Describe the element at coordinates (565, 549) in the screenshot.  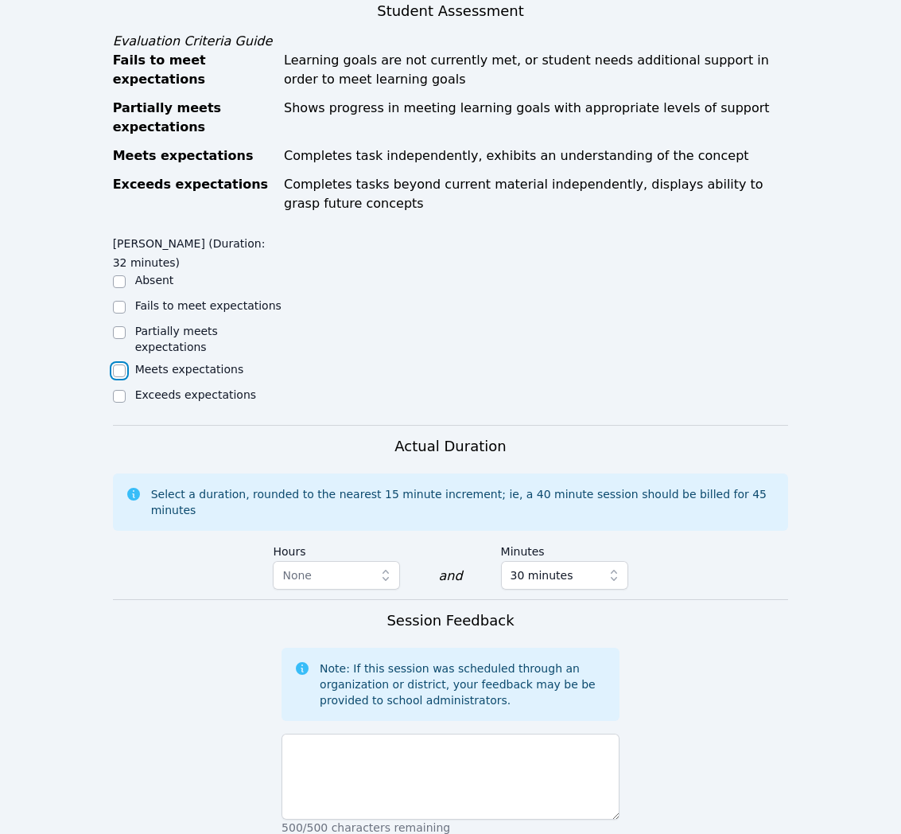
I see `label: Minutes` at that location.